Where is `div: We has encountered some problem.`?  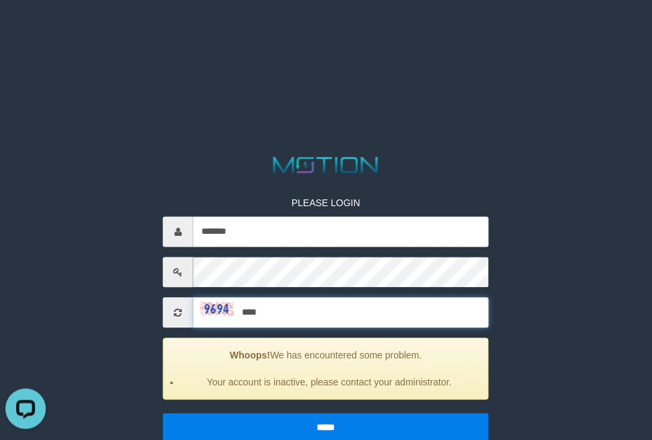
div: We has encountered some problem. is located at coordinates (326, 369).